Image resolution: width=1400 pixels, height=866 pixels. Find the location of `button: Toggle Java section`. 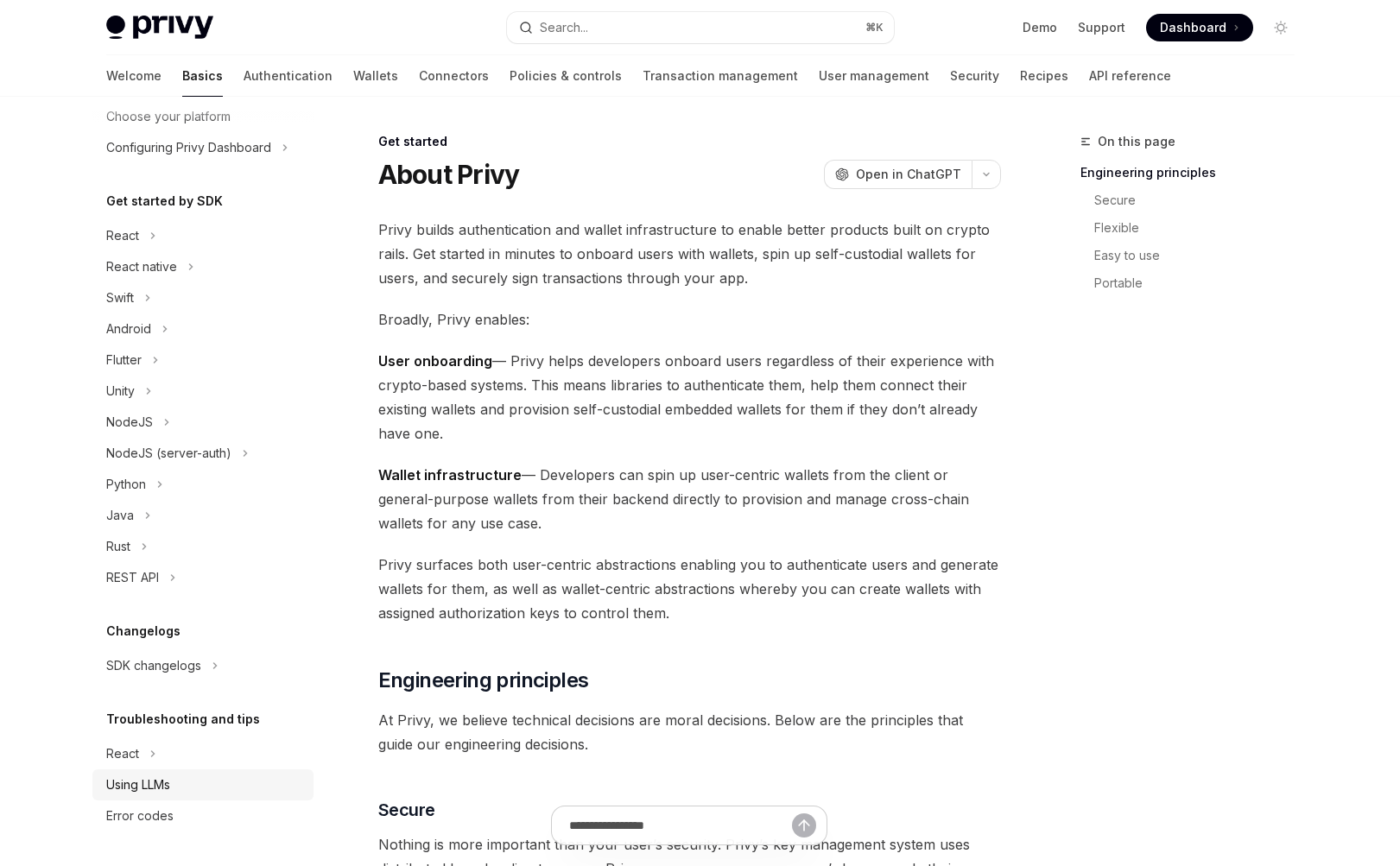

button: Toggle Java section is located at coordinates (203, 515).